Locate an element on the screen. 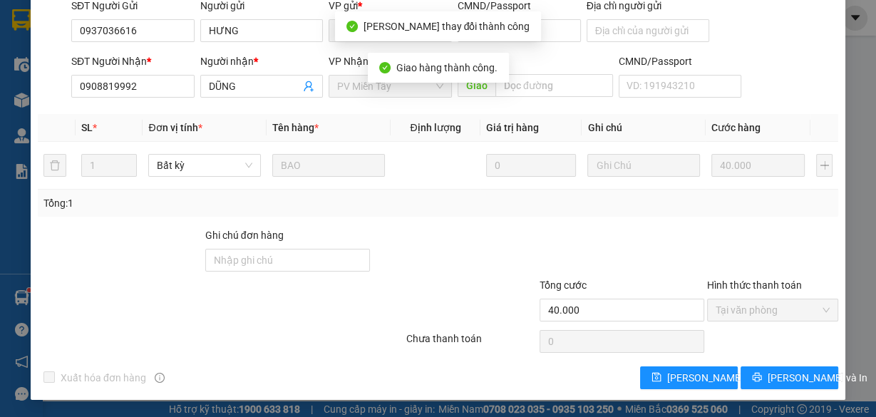 The image size is (876, 417). span: VP Nhận is located at coordinates (348, 61).